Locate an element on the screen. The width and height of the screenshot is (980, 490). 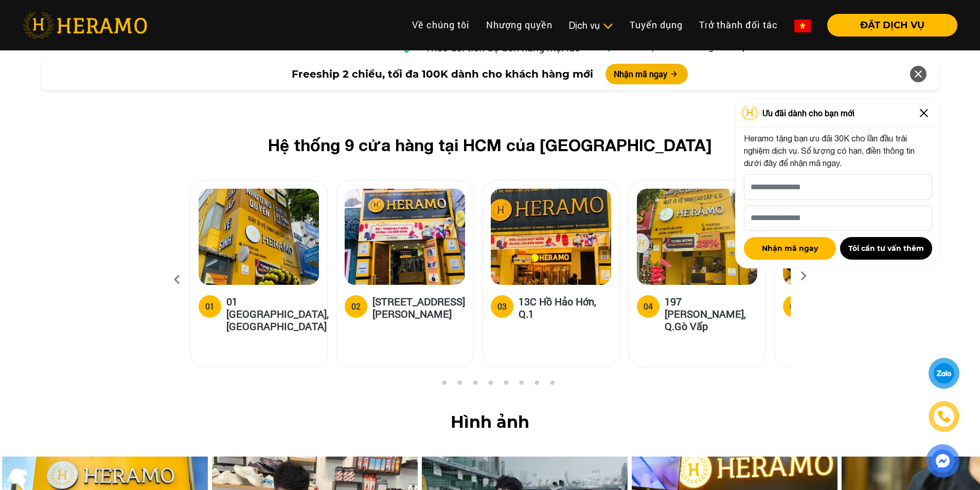
button: 9 is located at coordinates (552, 385).